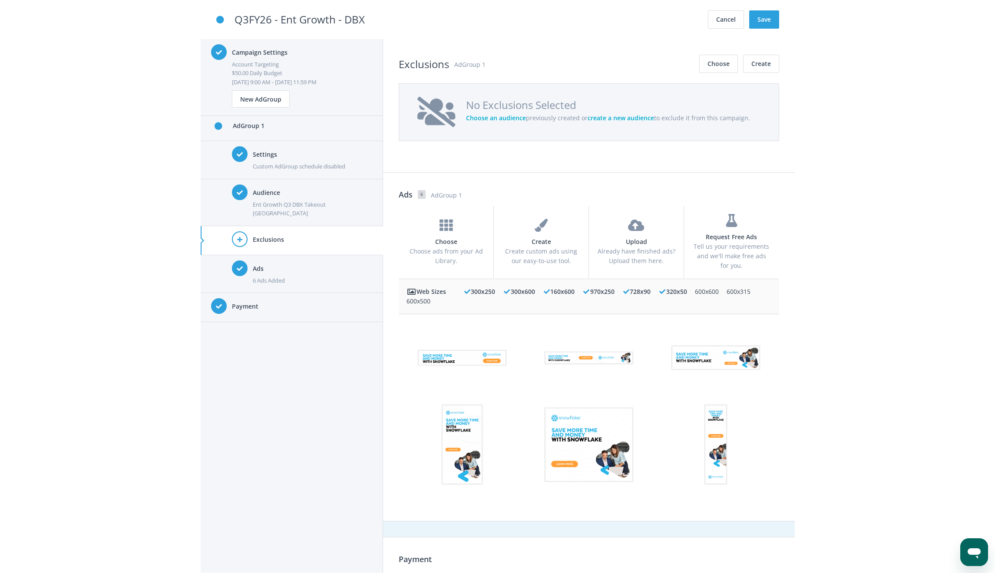 Image resolution: width=995 pixels, height=573 pixels. What do you see at coordinates (608, 118) in the screenshot?
I see `p: previously created or to exclude it from this campaign.` at bounding box center [608, 118].